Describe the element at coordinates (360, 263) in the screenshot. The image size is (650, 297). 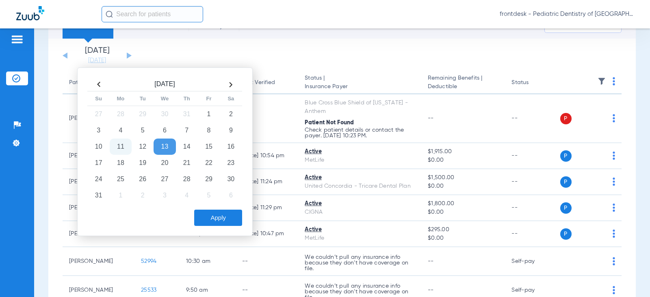
I see `p: We couldn’t pull any insurance info because they don’t have coverage on file.` at that location.